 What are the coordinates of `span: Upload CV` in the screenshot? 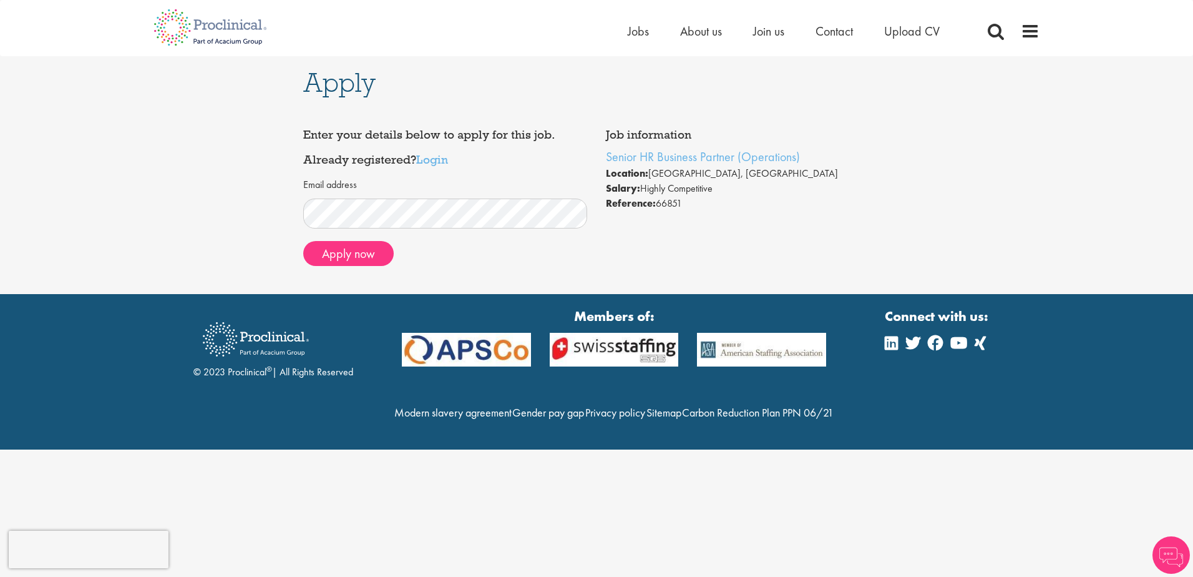 It's located at (912, 31).